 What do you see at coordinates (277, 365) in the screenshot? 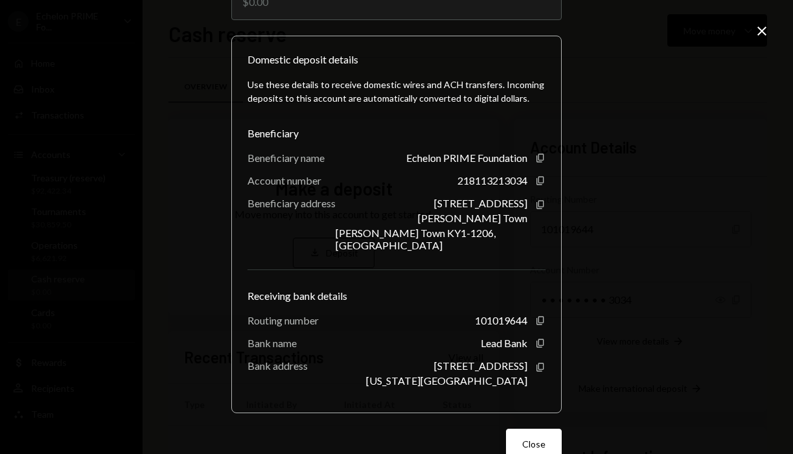
I see `div: Bank address` at bounding box center [277, 365].